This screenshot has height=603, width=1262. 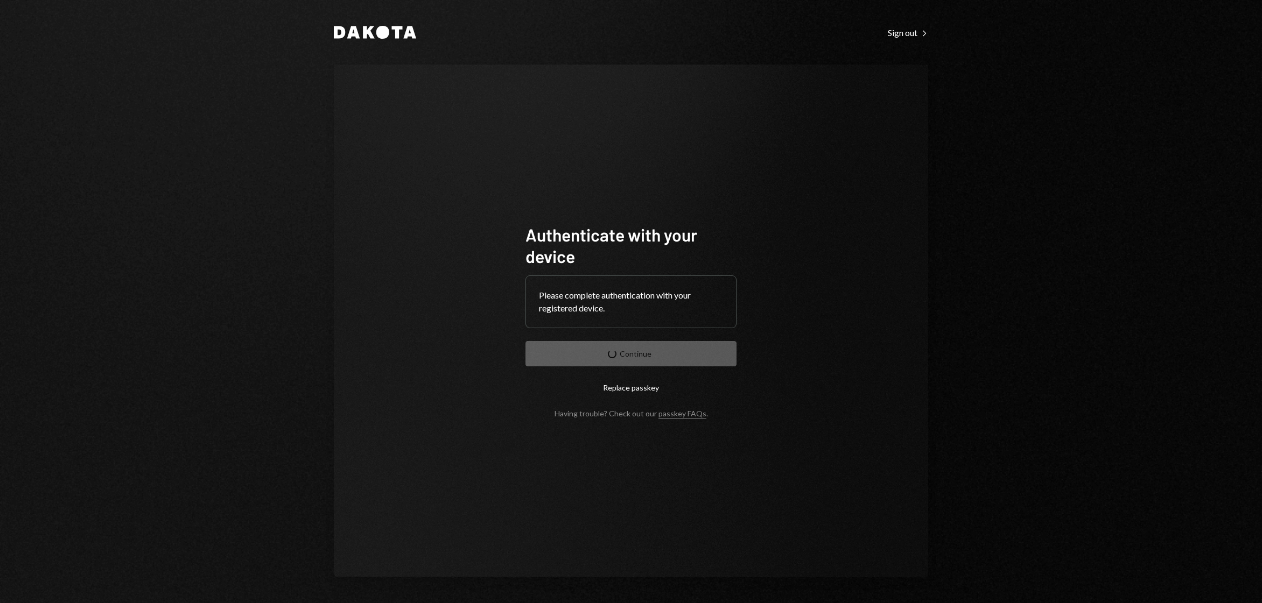 I want to click on a: Sign out, so click(x=908, y=32).